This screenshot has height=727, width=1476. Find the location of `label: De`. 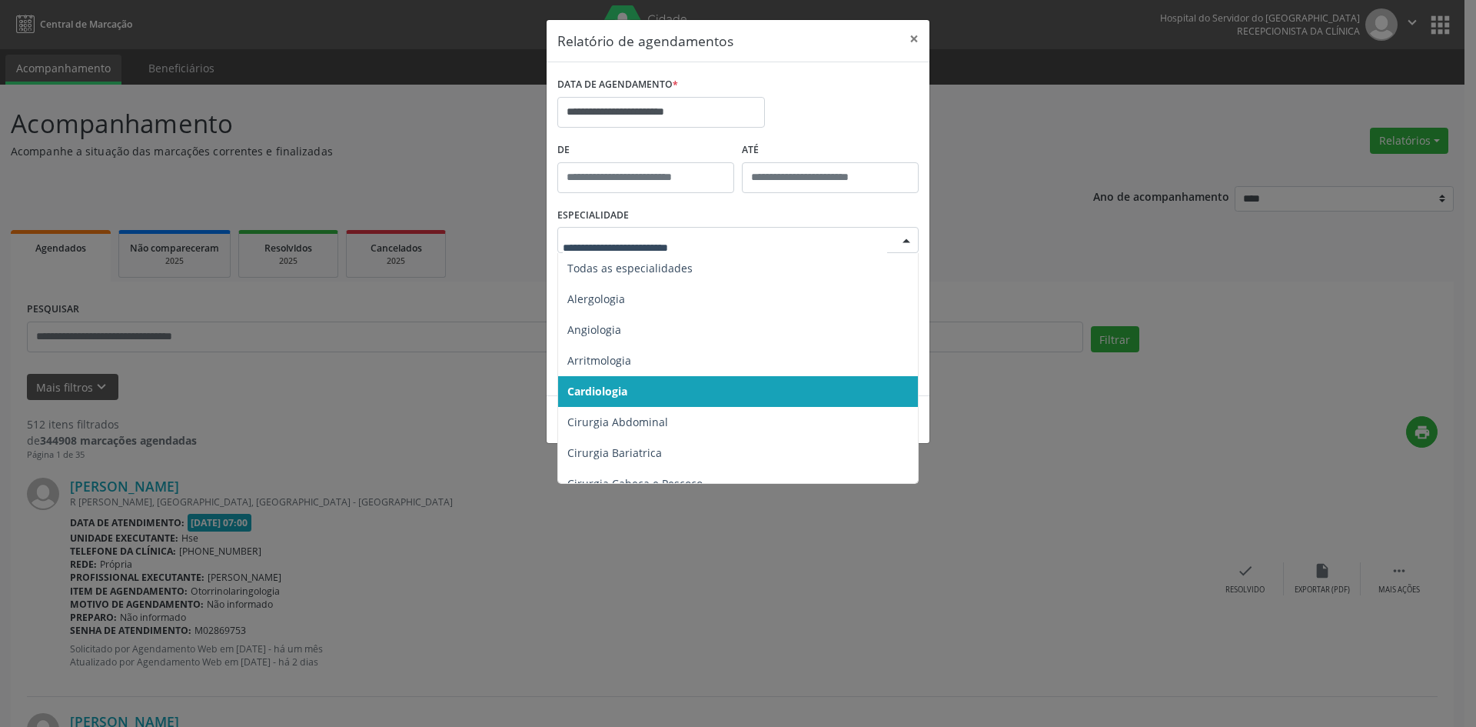

label: De is located at coordinates (646, 150).